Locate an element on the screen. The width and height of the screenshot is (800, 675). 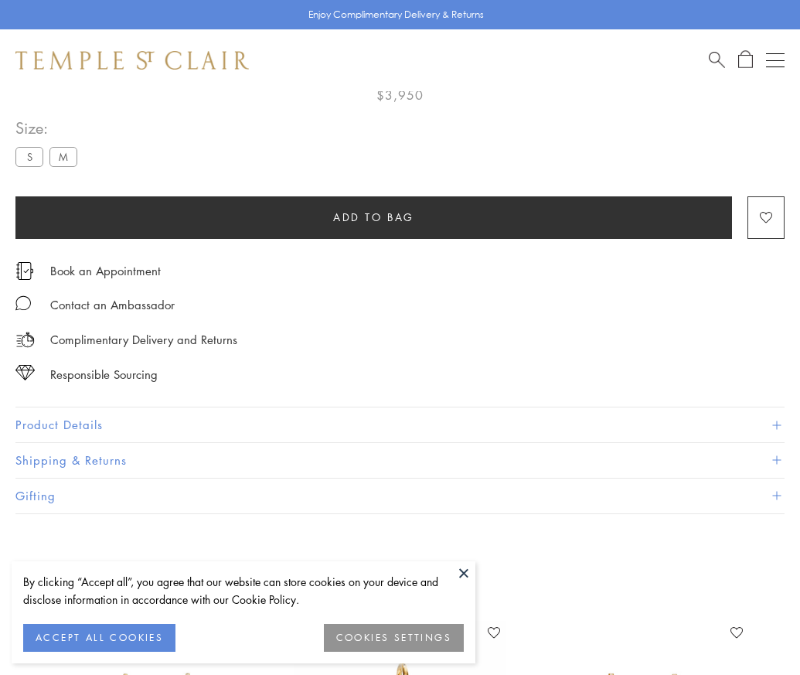
label: M is located at coordinates (63, 156).